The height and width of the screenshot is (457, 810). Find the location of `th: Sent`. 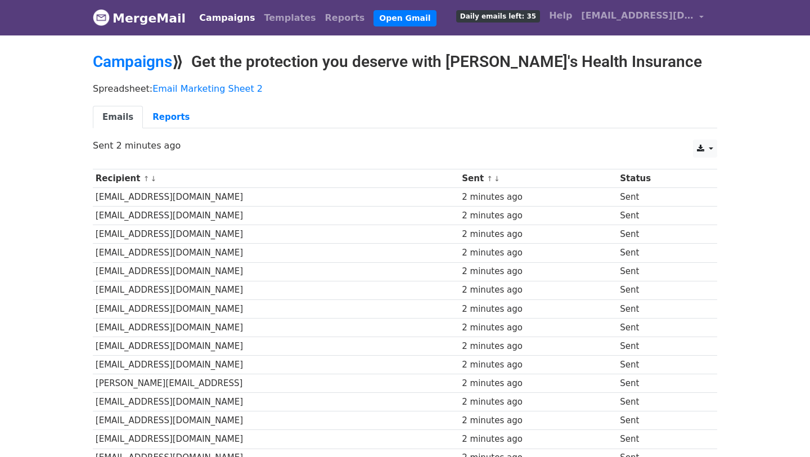

th: Sent is located at coordinates (538, 178).